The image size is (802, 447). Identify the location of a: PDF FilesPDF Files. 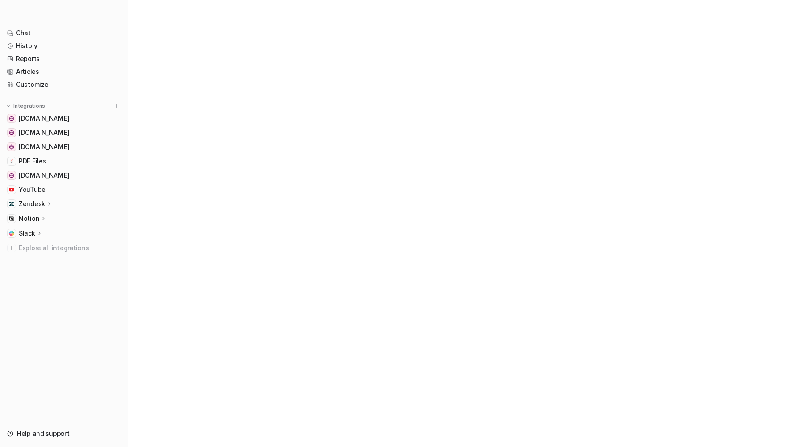
(64, 161).